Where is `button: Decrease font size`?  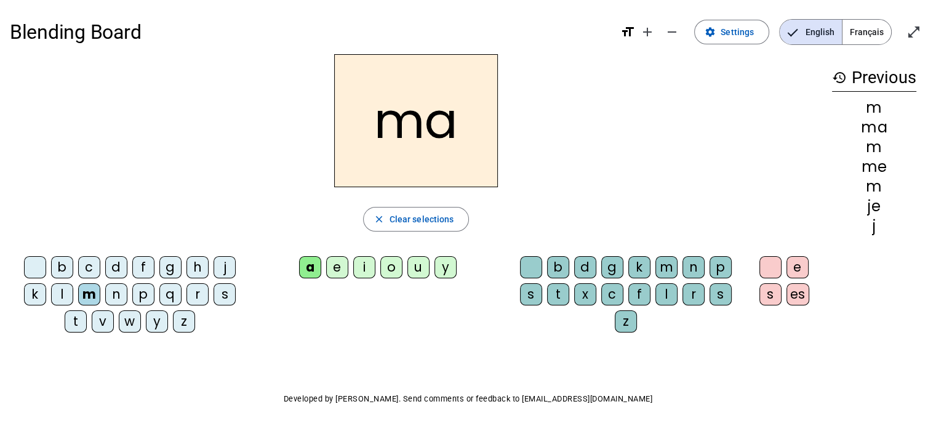
button: Decrease font size is located at coordinates (672, 32).